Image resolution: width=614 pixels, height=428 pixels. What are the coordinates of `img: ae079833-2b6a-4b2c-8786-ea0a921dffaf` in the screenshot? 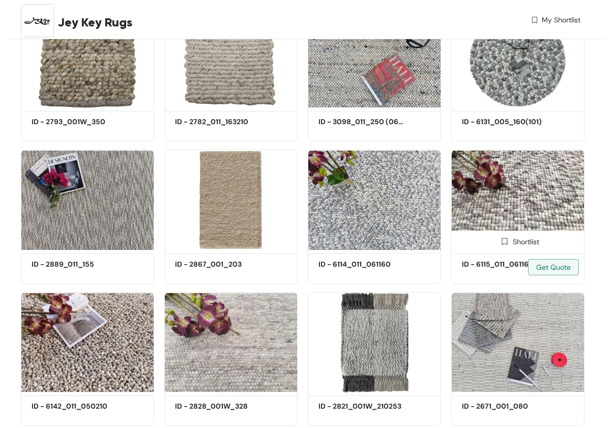 It's located at (374, 342).